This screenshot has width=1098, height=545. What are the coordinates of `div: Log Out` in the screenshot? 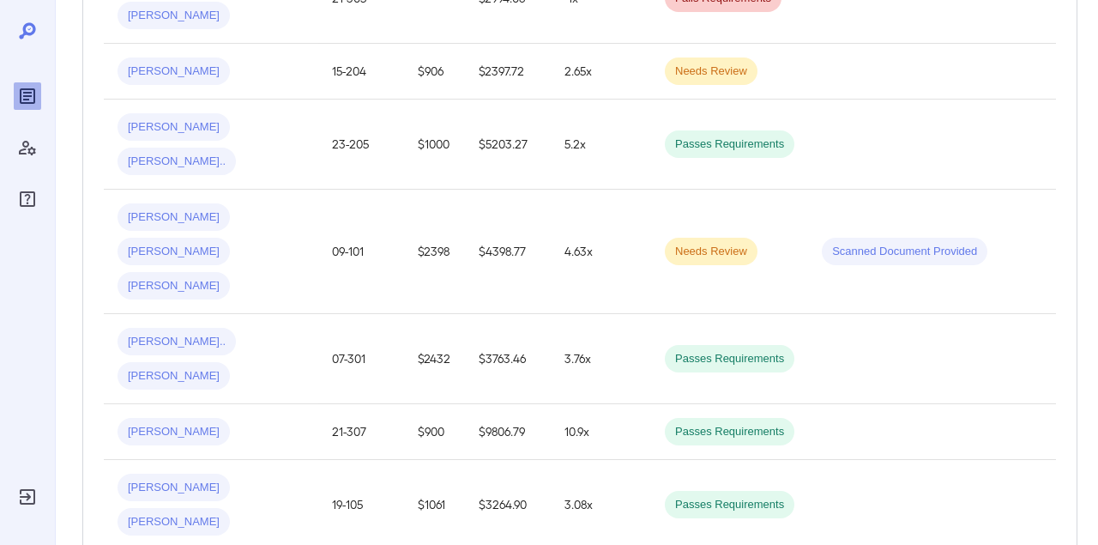 It's located at (27, 497).